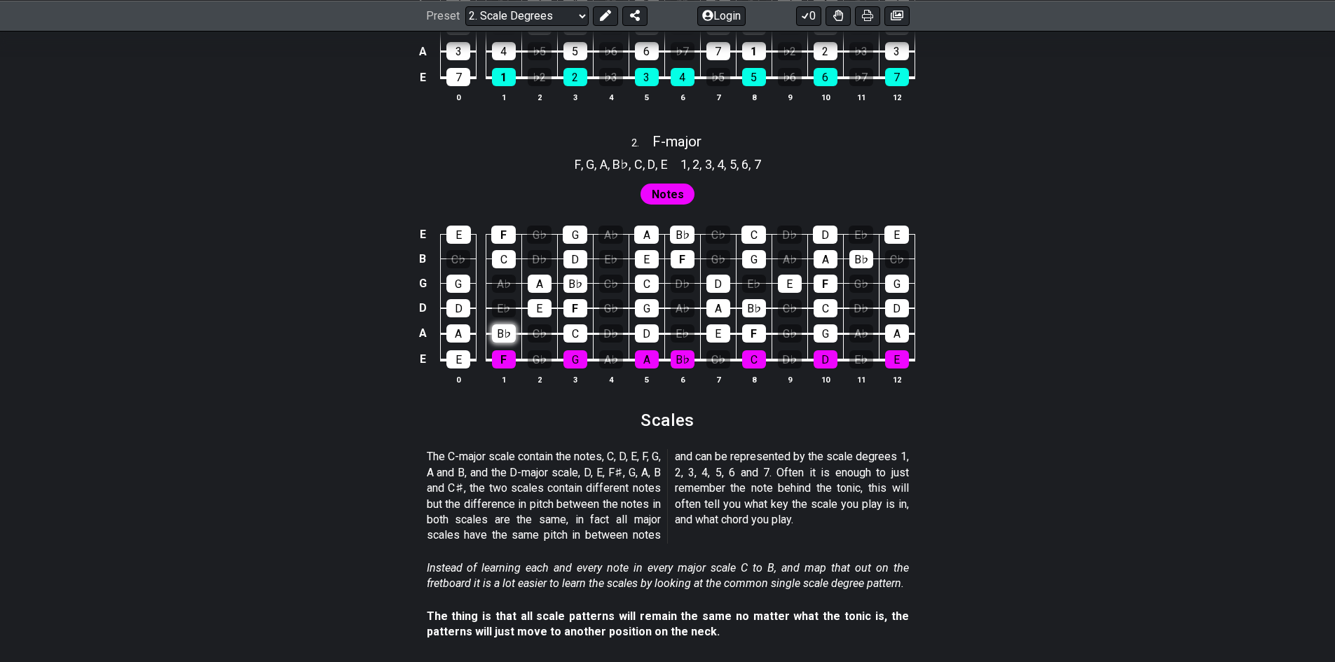  What do you see at coordinates (838, 15) in the screenshot?
I see `button: Toggle Dexterity for all fretkits` at bounding box center [838, 15].